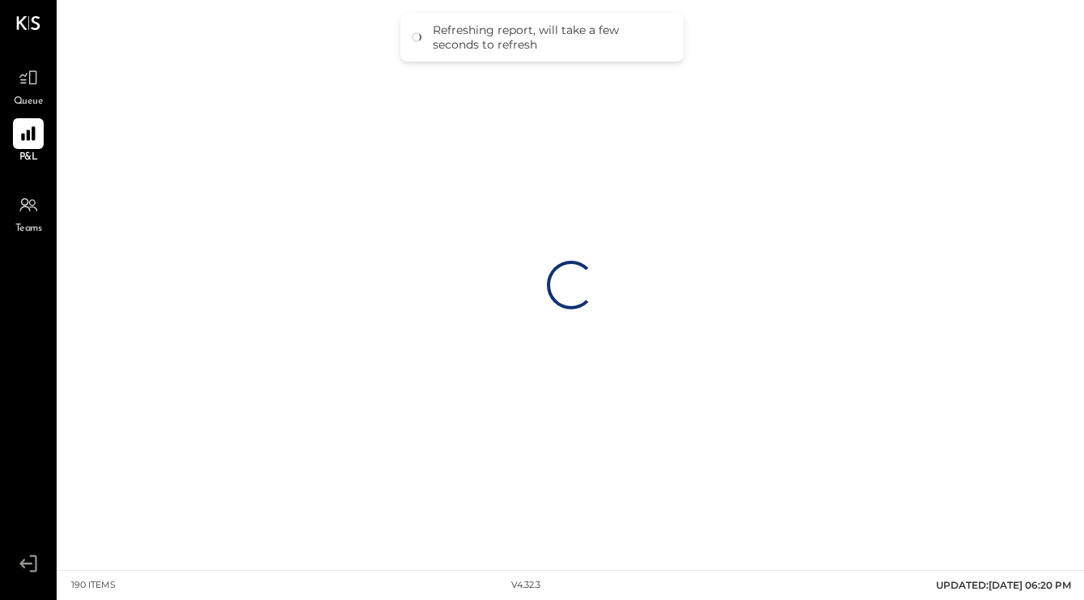 This screenshot has width=1084, height=600. Describe the element at coordinates (28, 229) in the screenshot. I see `span: Teams` at that location.